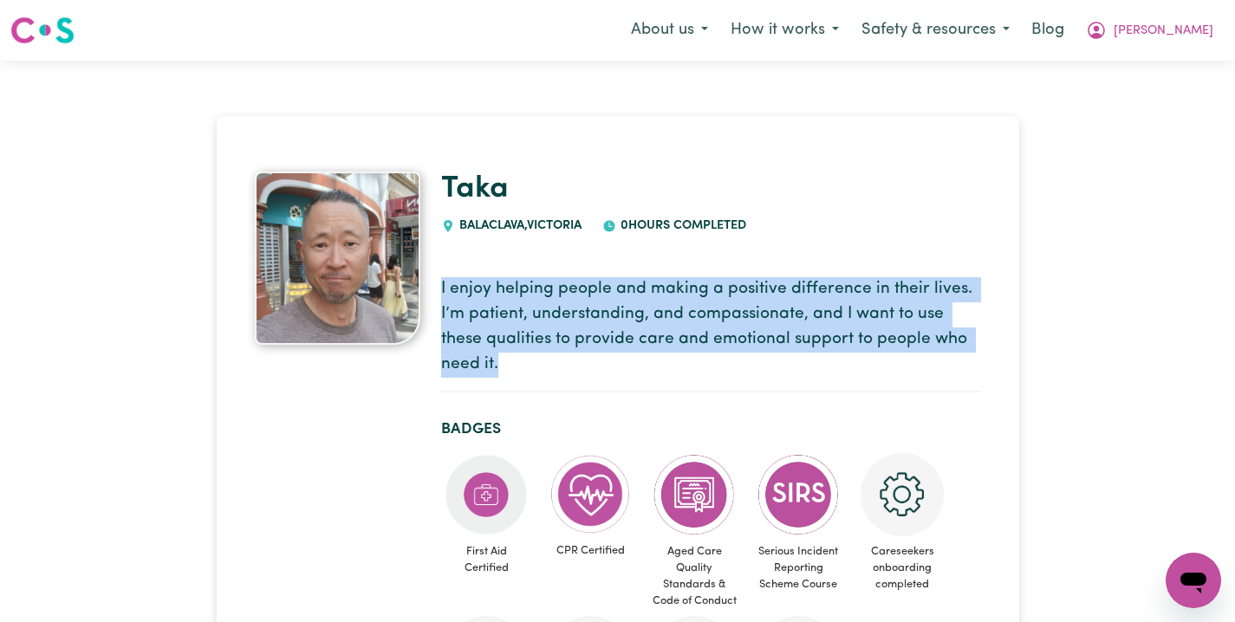  Describe the element at coordinates (902, 495) in the screenshot. I see `img: CS Academy: Careseekers Onboarding course completed` at that location.